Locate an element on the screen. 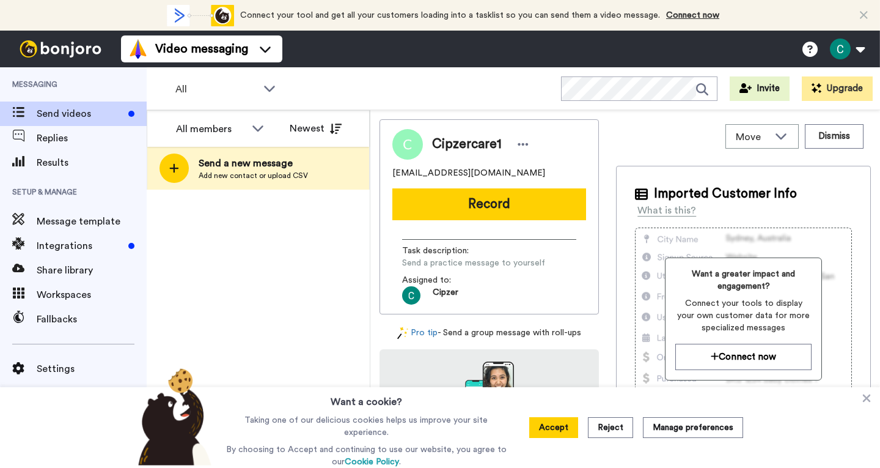  button: Connect now is located at coordinates (743, 356).